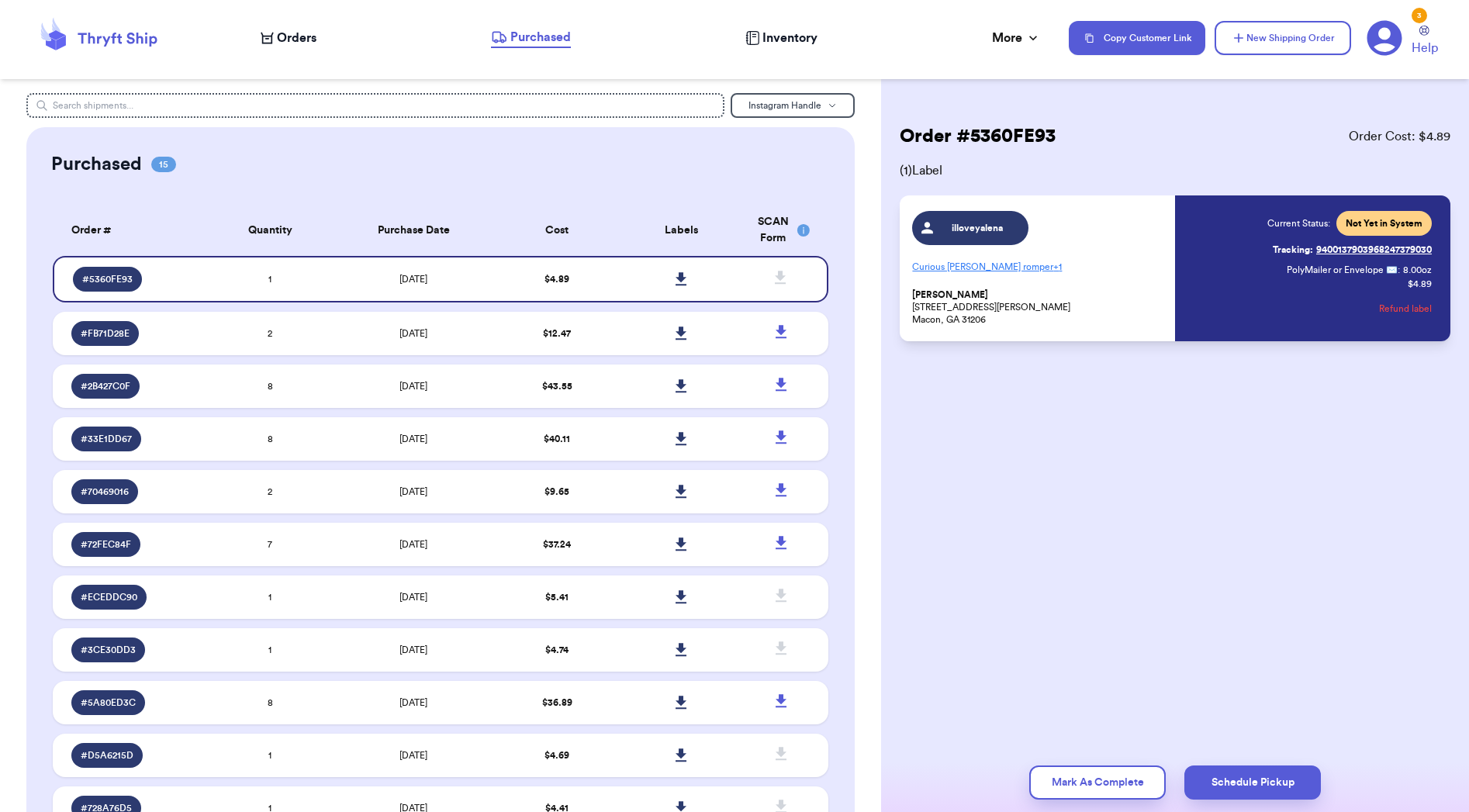  What do you see at coordinates (1405, 309) in the screenshot?
I see `button: Refund label` at bounding box center [1405, 309].